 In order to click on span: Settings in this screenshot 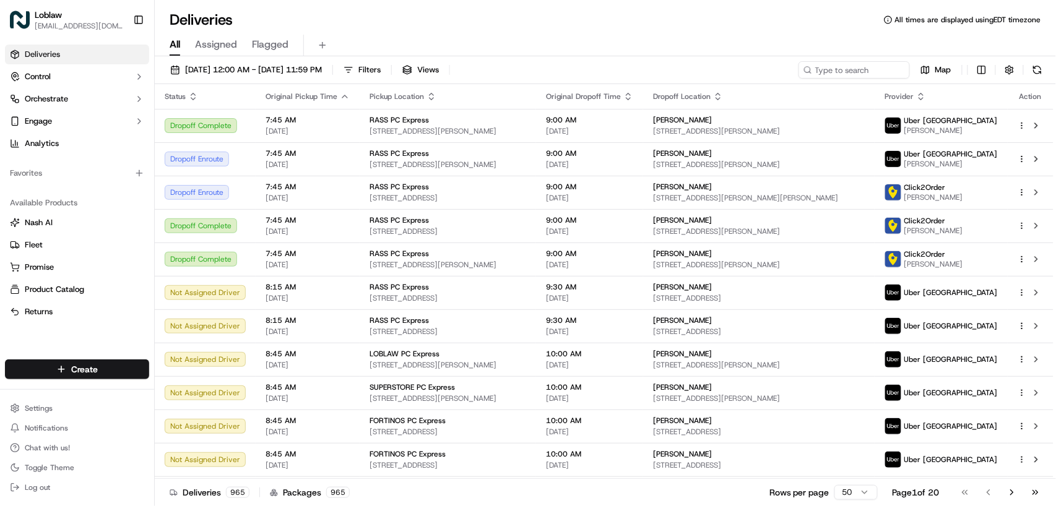, I will do `click(38, 408)`.